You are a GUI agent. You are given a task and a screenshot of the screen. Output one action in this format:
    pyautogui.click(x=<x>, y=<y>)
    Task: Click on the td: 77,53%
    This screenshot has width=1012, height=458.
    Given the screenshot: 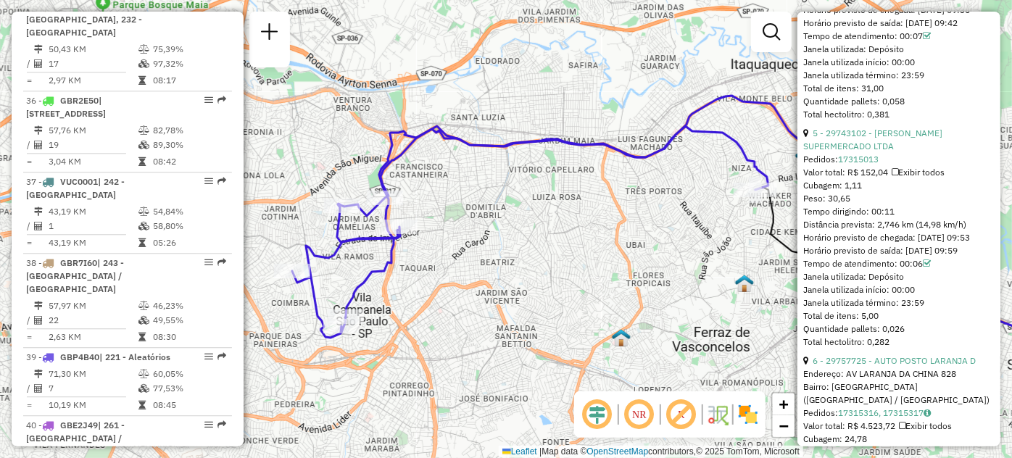 What is the action you would take?
    pyautogui.click(x=189, y=389)
    